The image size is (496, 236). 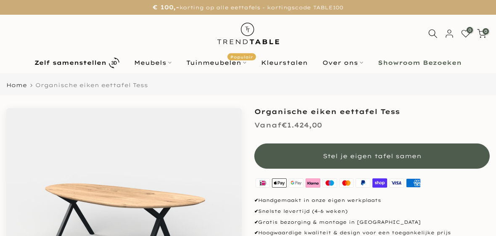 What do you see at coordinates (363, 182) in the screenshot?
I see `img: paypal` at bounding box center [363, 182].